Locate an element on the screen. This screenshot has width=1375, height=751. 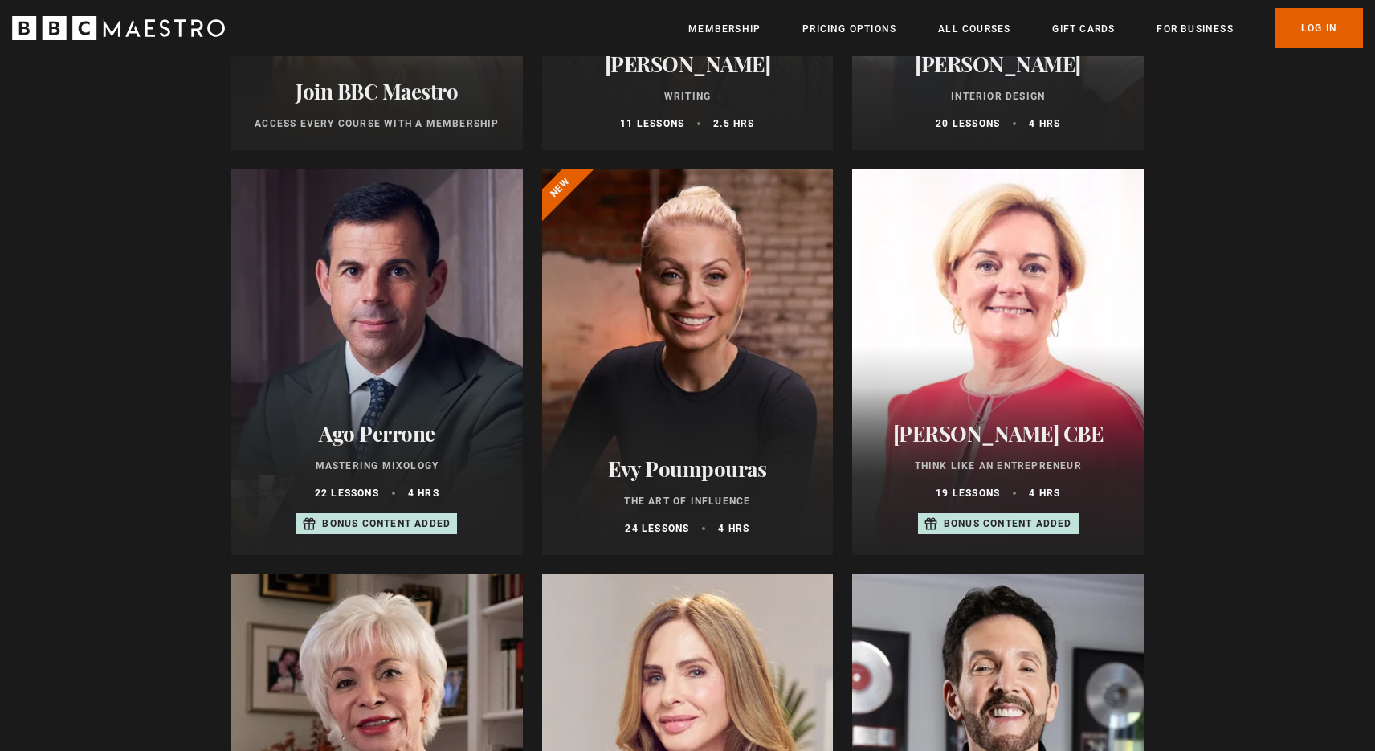
p: 24 lessons is located at coordinates (657, 529).